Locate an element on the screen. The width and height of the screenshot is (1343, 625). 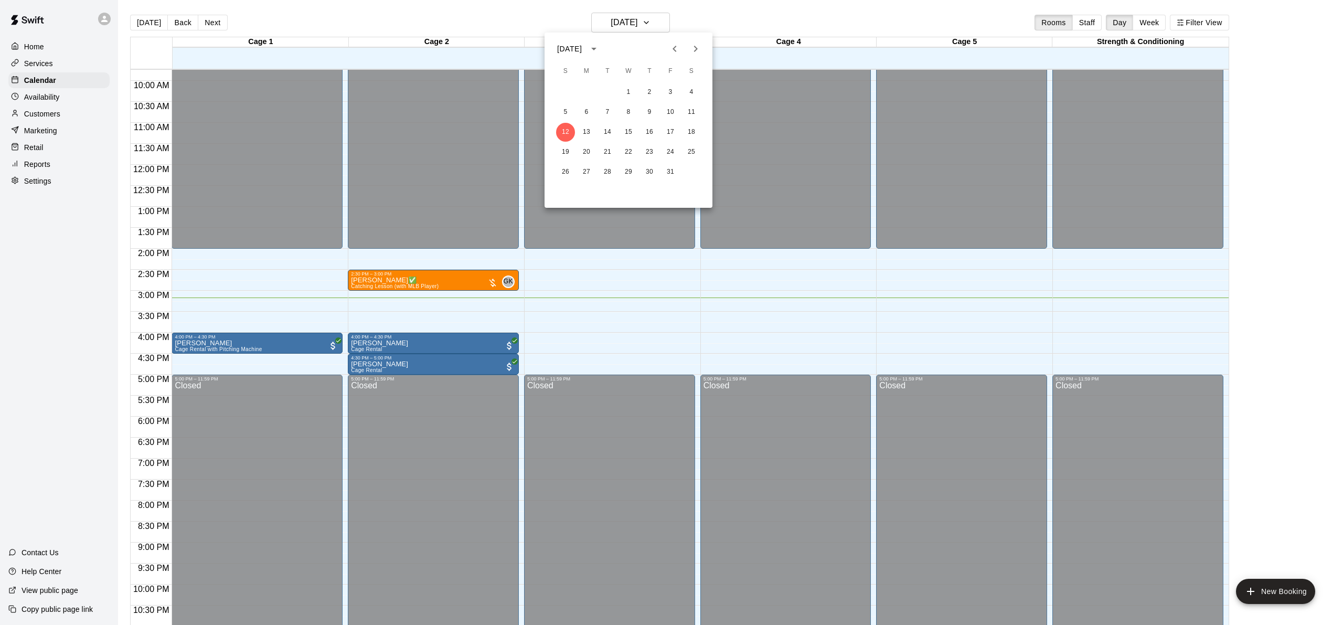
button: Next month is located at coordinates (696, 49).